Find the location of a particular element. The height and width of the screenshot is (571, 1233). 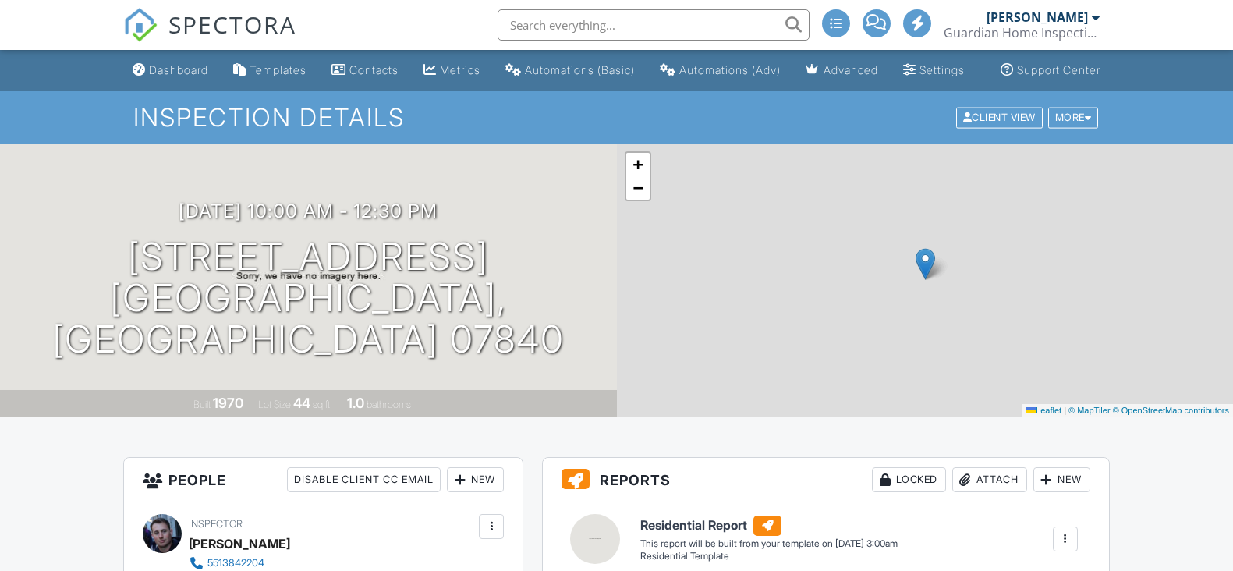

a: Metrics is located at coordinates (452, 70).